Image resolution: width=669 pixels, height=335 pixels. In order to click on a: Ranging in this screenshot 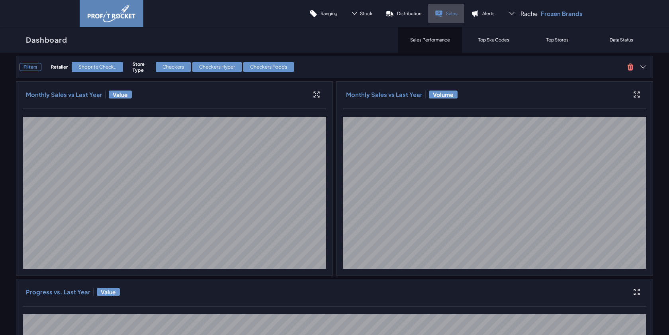, I will do `click(324, 14)`.